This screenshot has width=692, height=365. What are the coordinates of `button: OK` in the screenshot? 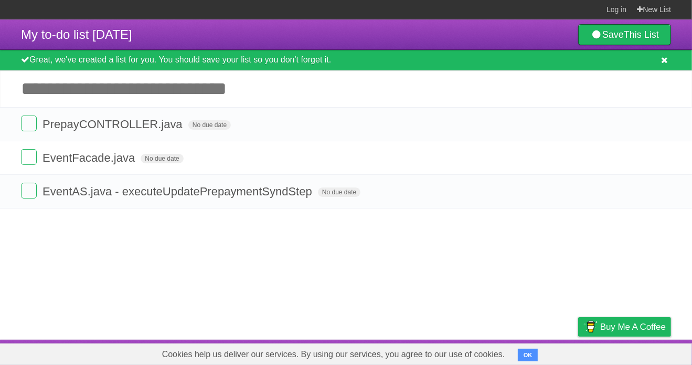 It's located at (528, 355).